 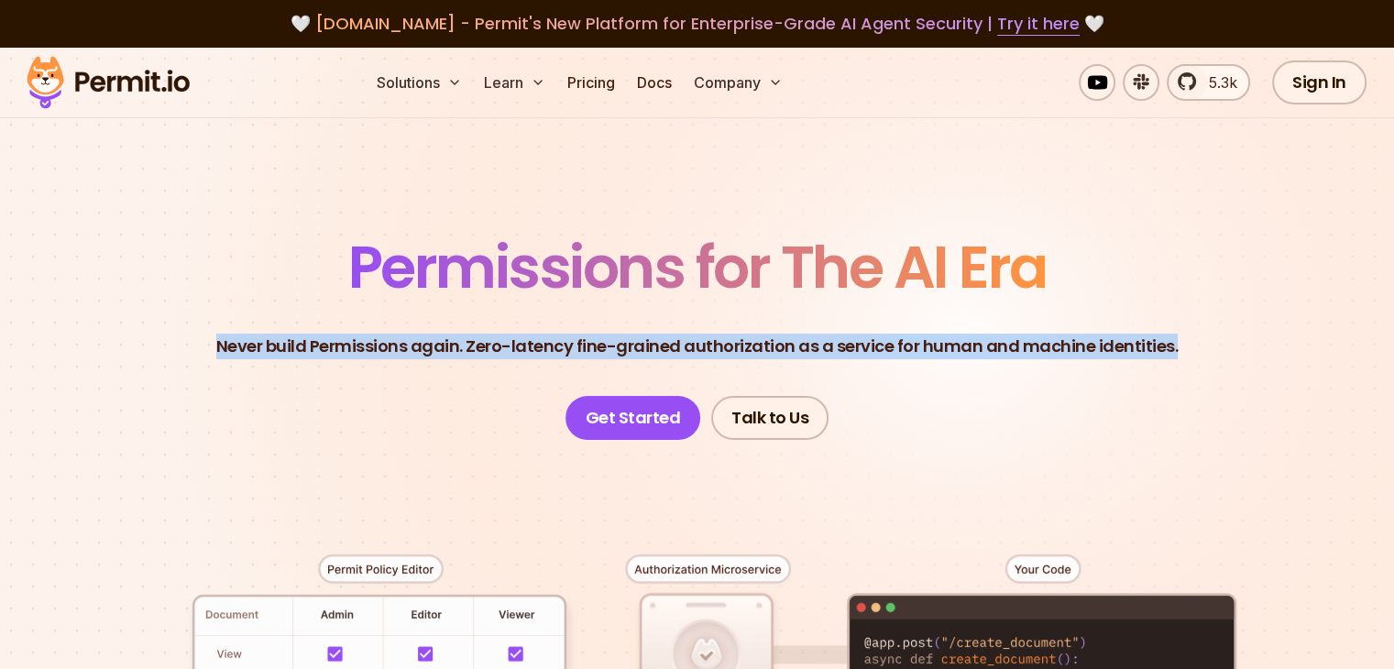 I want to click on a: 5.3k, so click(x=1208, y=82).